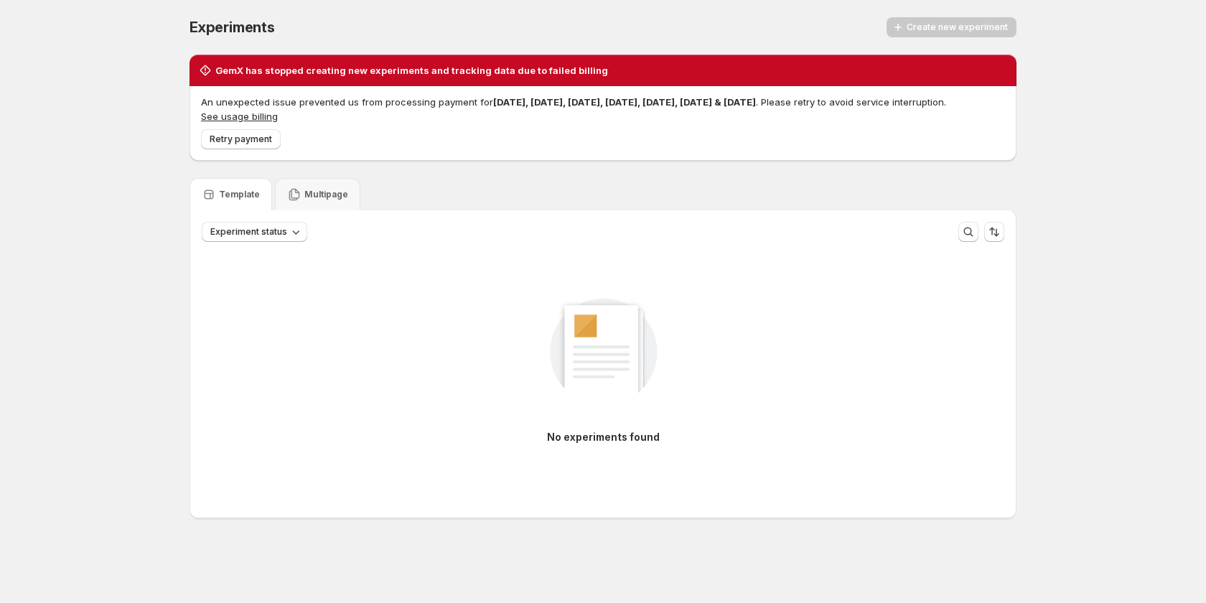 The height and width of the screenshot is (603, 1206). I want to click on button: Retry payment, so click(240, 139).